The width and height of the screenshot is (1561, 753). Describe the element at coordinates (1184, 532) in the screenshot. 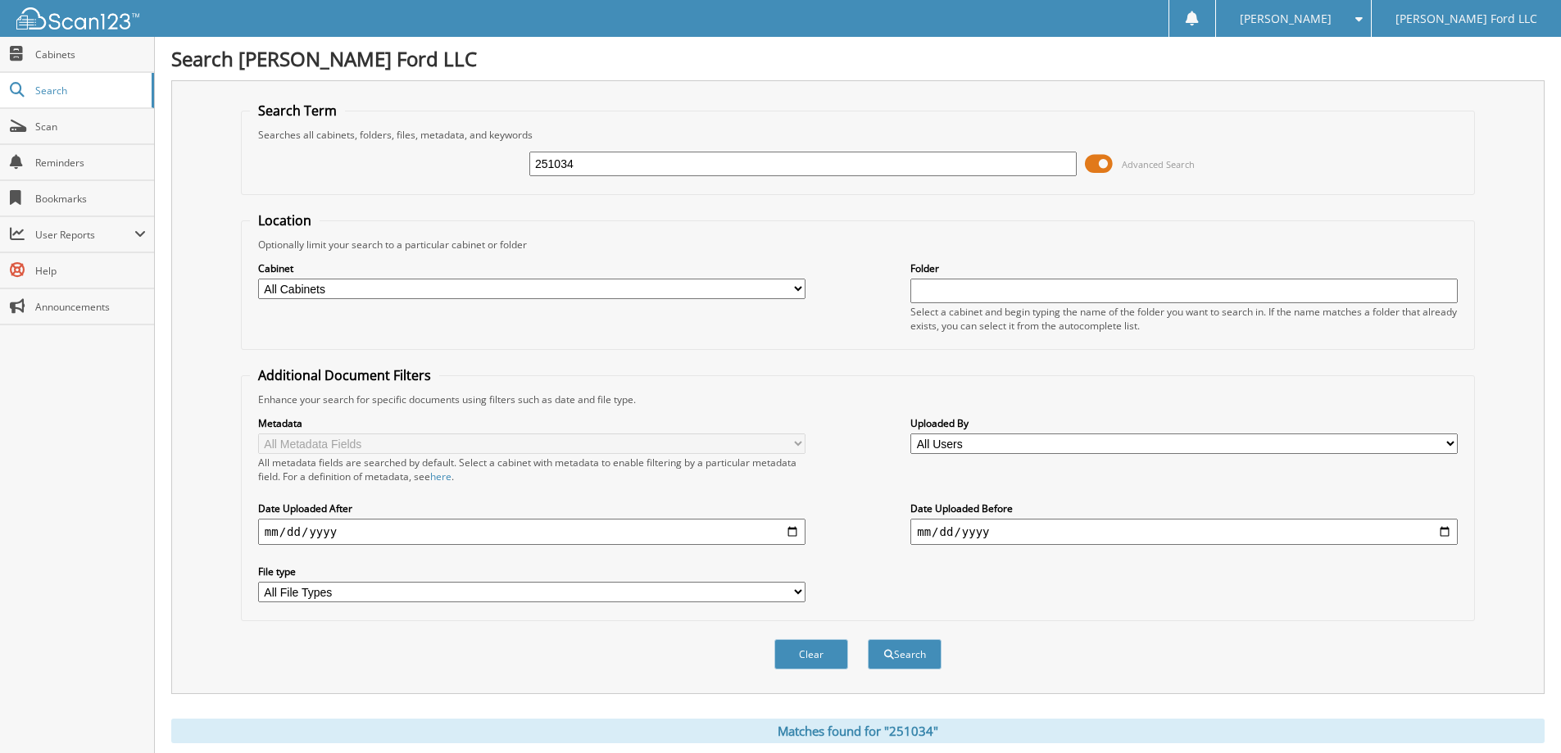

I see `input: end` at that location.